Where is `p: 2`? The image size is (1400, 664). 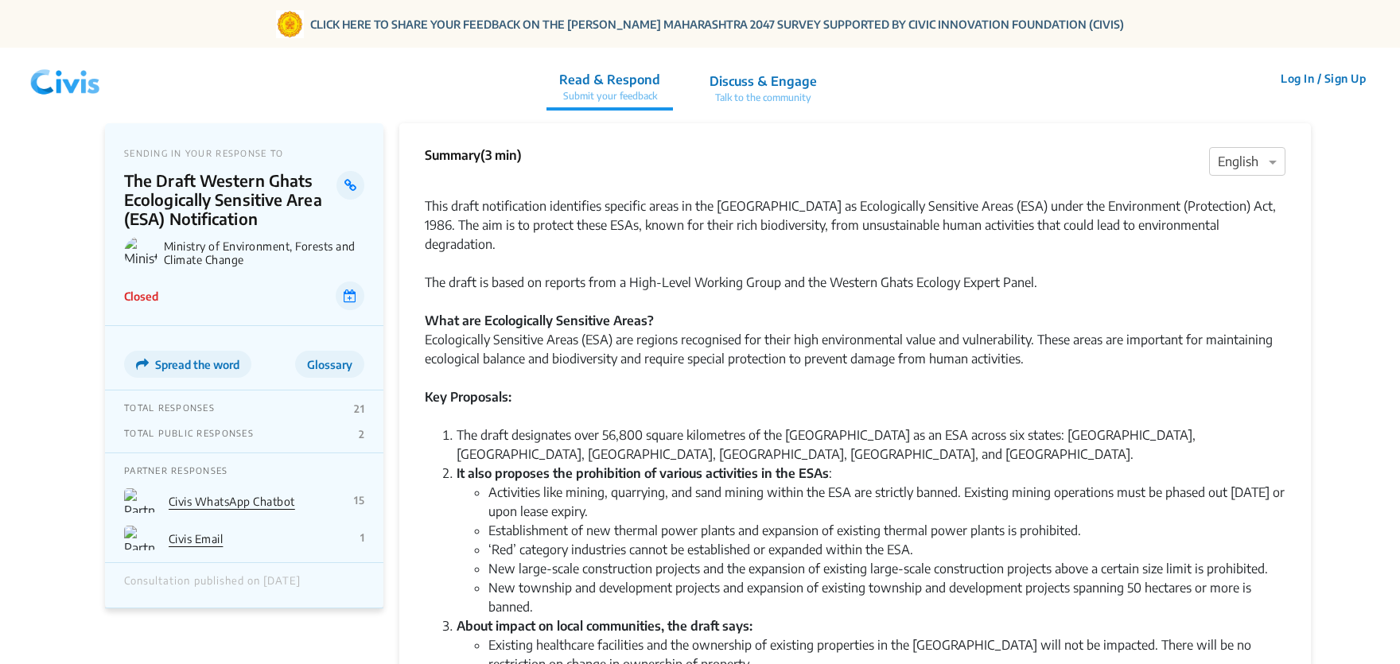
p: 2 is located at coordinates (361, 434).